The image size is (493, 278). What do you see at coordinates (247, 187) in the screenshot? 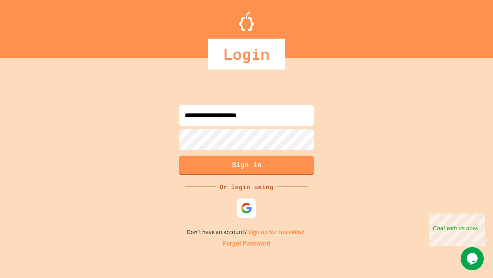
I see `div: Or login using` at bounding box center [247, 187].